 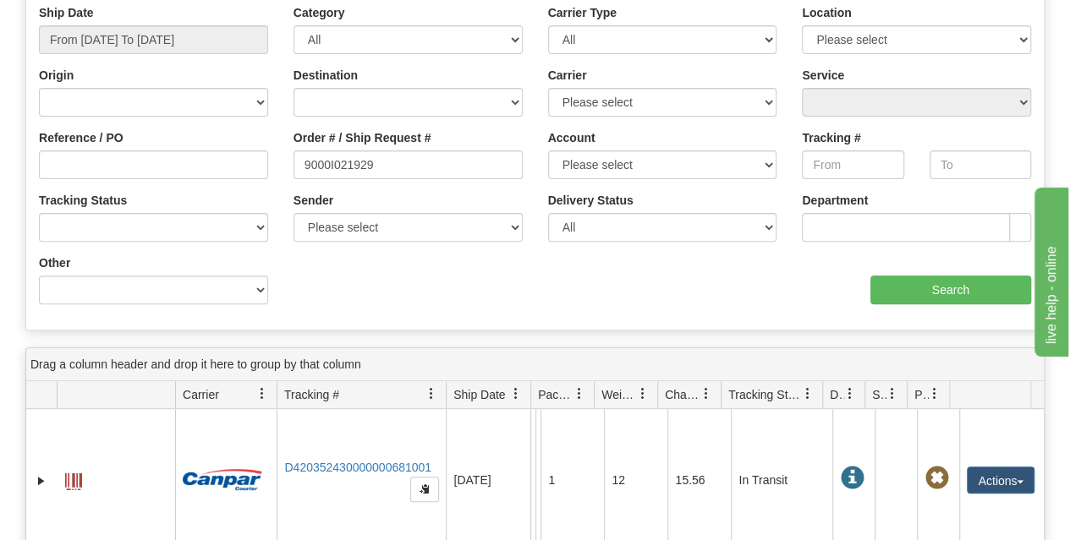 I want to click on div: live help - online, so click(x=85, y=20).